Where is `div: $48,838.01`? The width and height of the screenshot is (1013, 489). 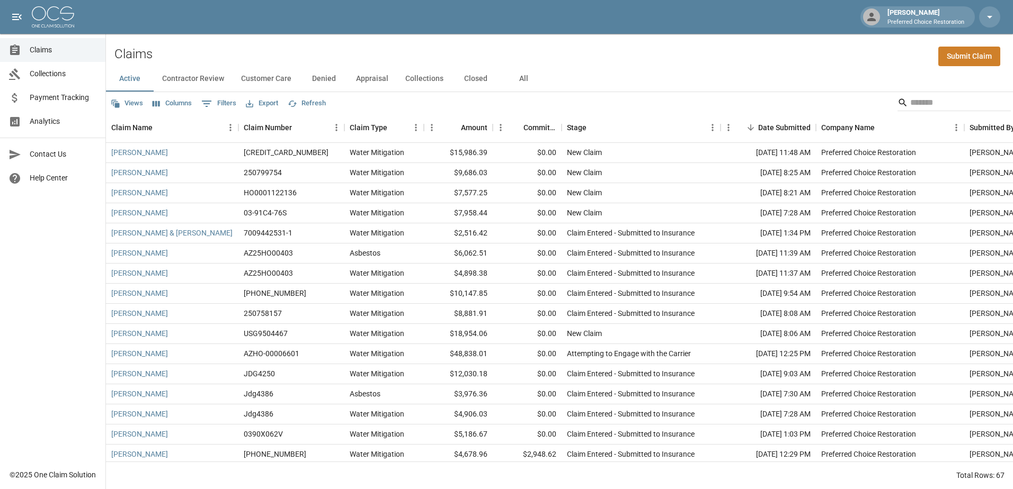 div: $48,838.01 is located at coordinates (458, 354).